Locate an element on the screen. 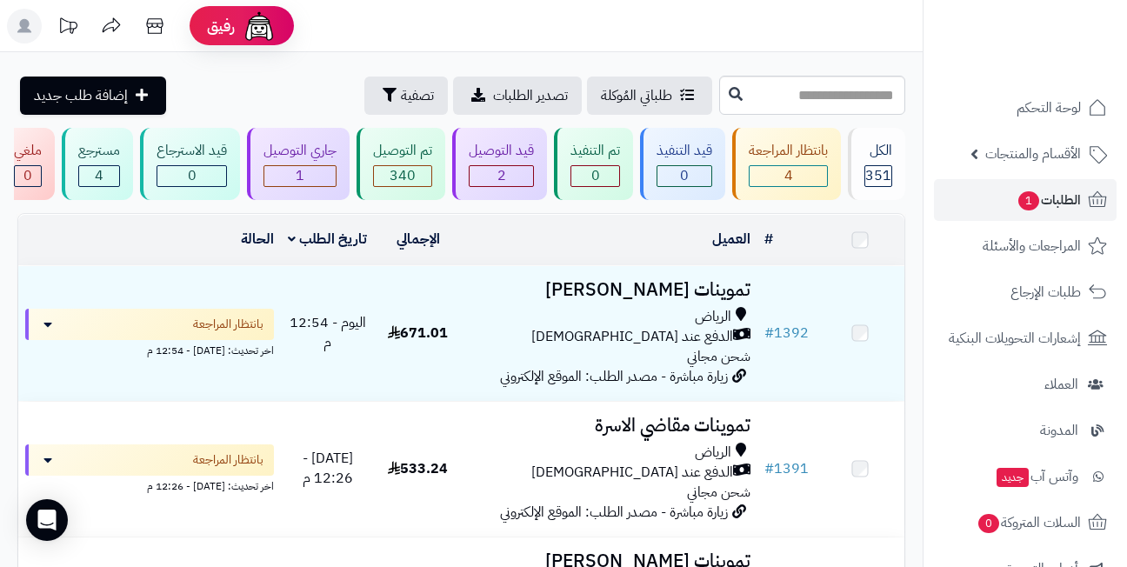 The height and width of the screenshot is (567, 1127). a: لوحة التحكم is located at coordinates (1025, 108).